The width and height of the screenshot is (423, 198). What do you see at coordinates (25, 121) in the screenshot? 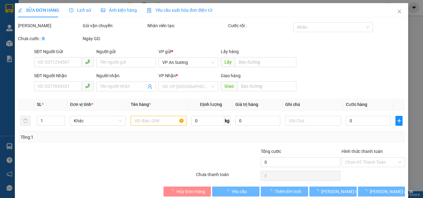
I see `button: delete` at bounding box center [25, 121].